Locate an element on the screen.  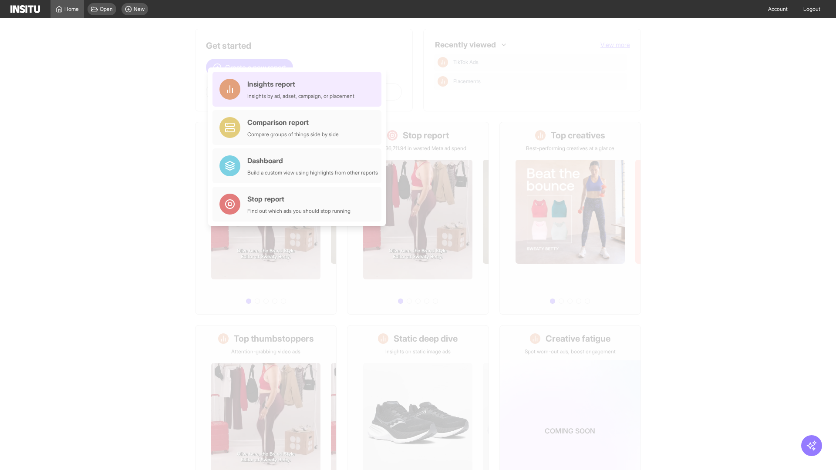
span: Home is located at coordinates (71, 9).